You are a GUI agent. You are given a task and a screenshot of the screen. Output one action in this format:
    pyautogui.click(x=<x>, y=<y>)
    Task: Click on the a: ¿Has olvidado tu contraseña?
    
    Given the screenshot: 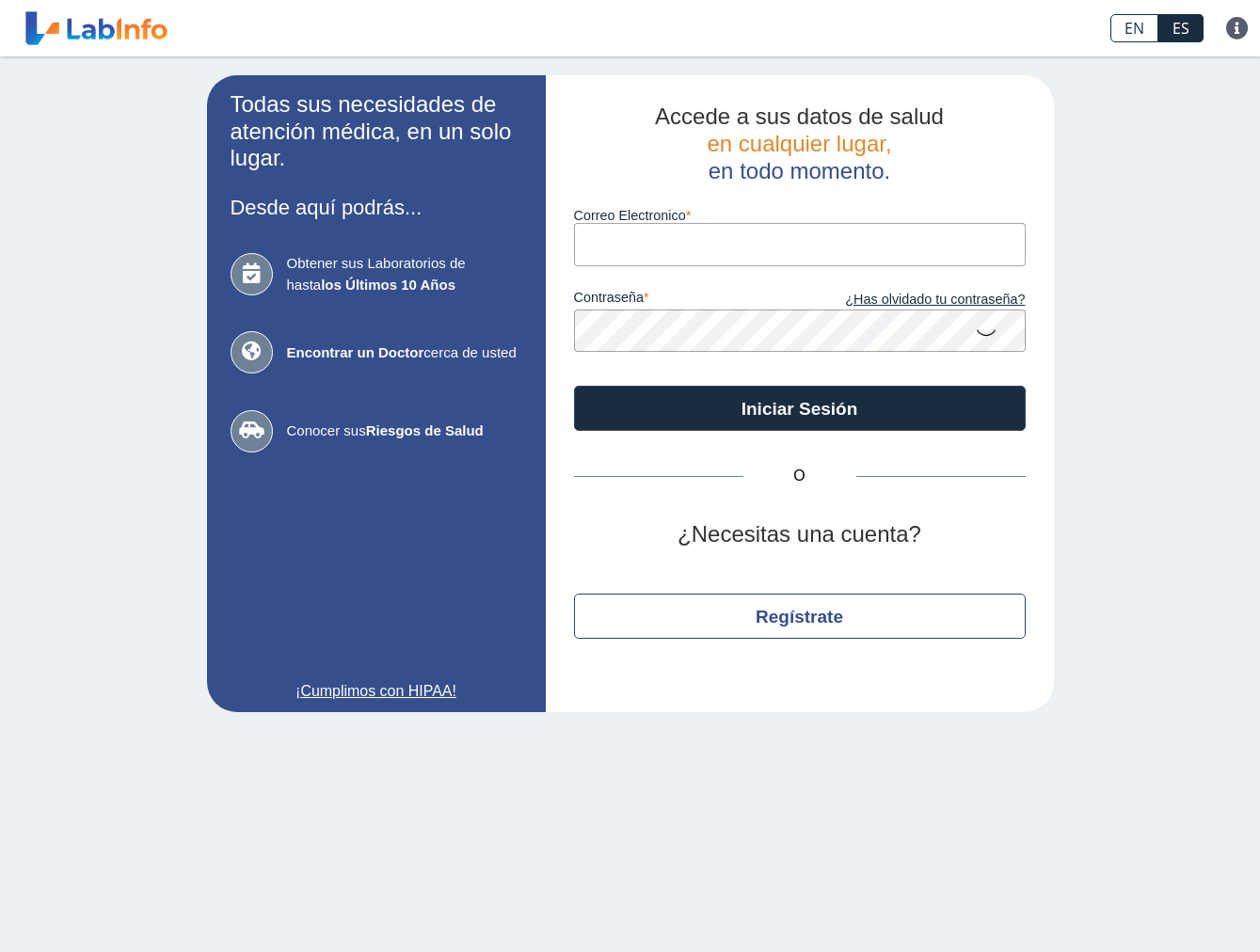 What is the action you would take?
    pyautogui.click(x=913, y=300)
    